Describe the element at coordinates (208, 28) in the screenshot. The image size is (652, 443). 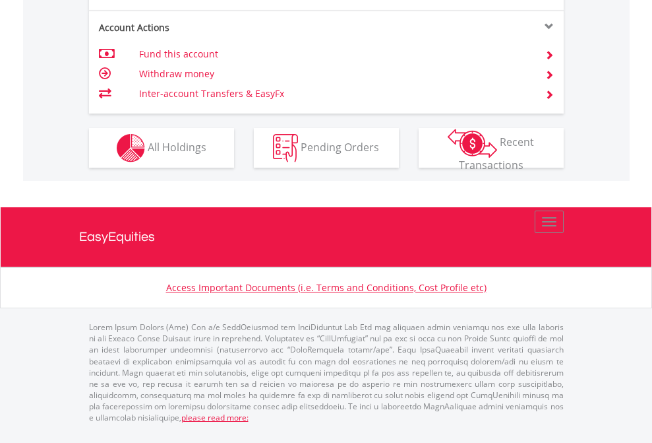
I see `div: Account Actions` at that location.